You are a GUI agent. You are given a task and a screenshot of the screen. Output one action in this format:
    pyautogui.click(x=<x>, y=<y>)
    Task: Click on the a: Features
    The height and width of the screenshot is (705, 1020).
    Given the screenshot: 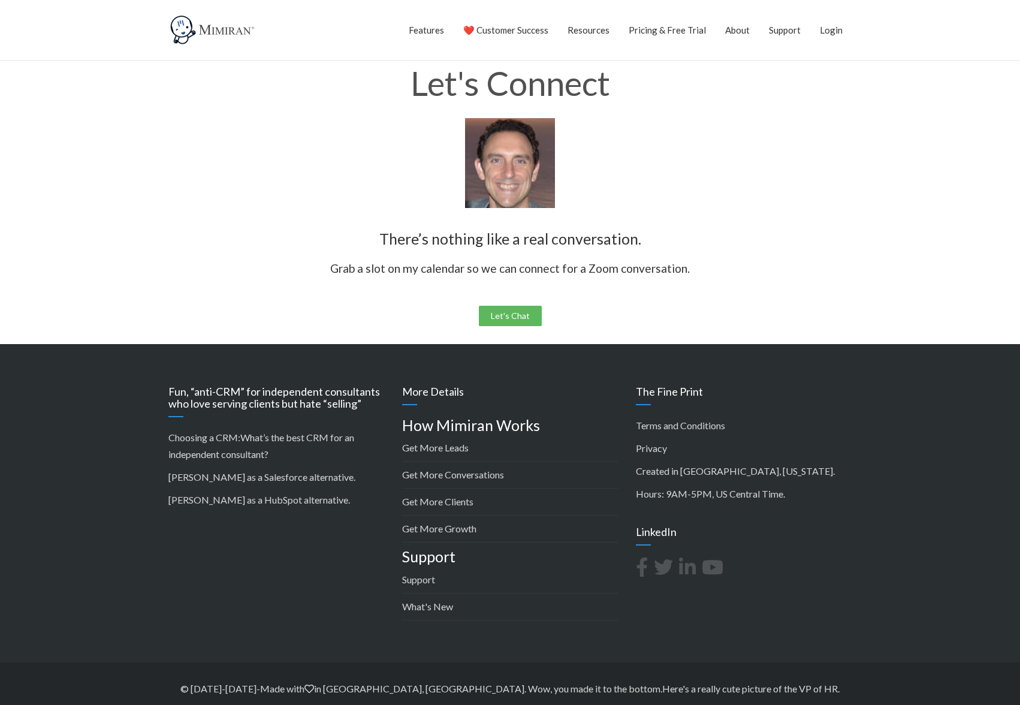 What is the action you would take?
    pyautogui.click(x=426, y=30)
    